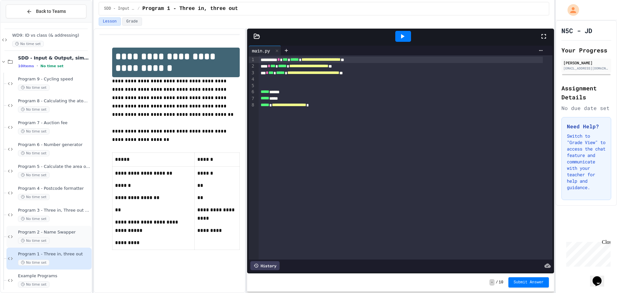 The width and height of the screenshot is (617, 293). What do you see at coordinates (23, 22) in the screenshot?
I see `div: Chat with us now!Close` at bounding box center [23, 22].